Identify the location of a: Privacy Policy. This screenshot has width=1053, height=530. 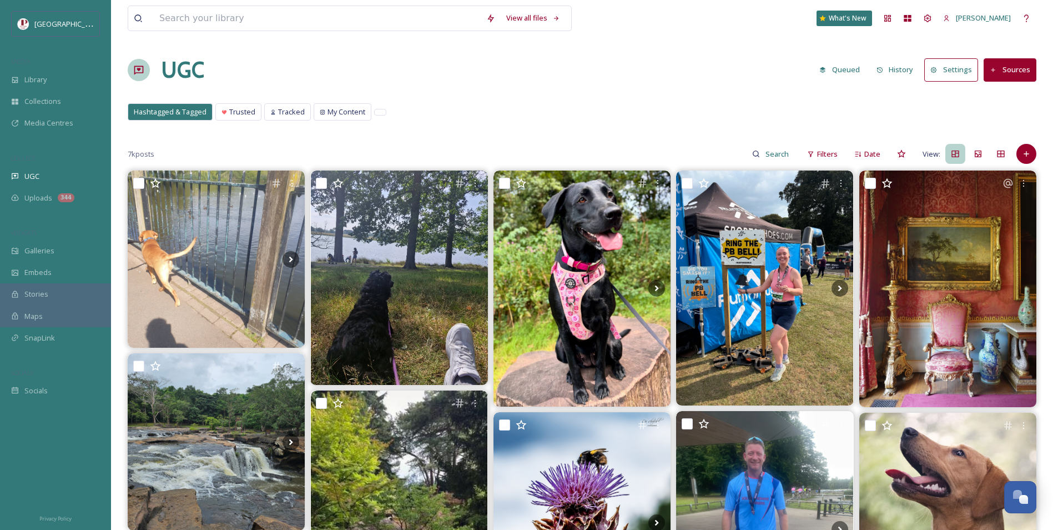
(56, 517).